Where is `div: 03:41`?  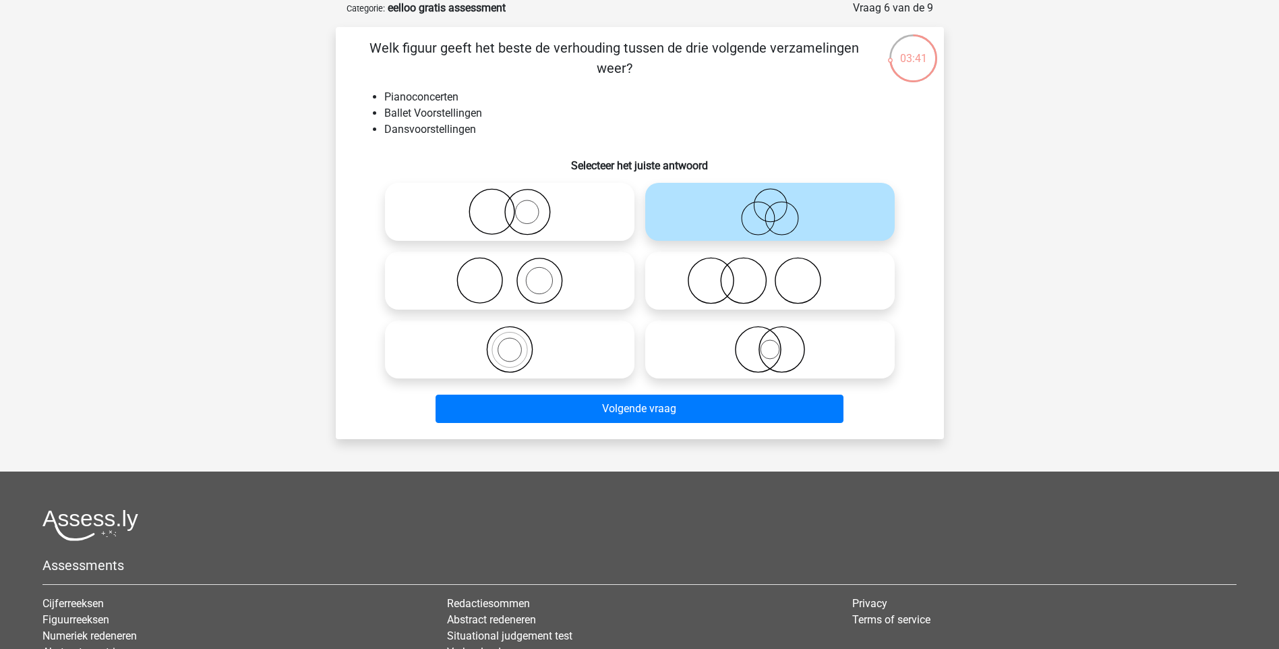
div: 03:41 is located at coordinates (913, 50).